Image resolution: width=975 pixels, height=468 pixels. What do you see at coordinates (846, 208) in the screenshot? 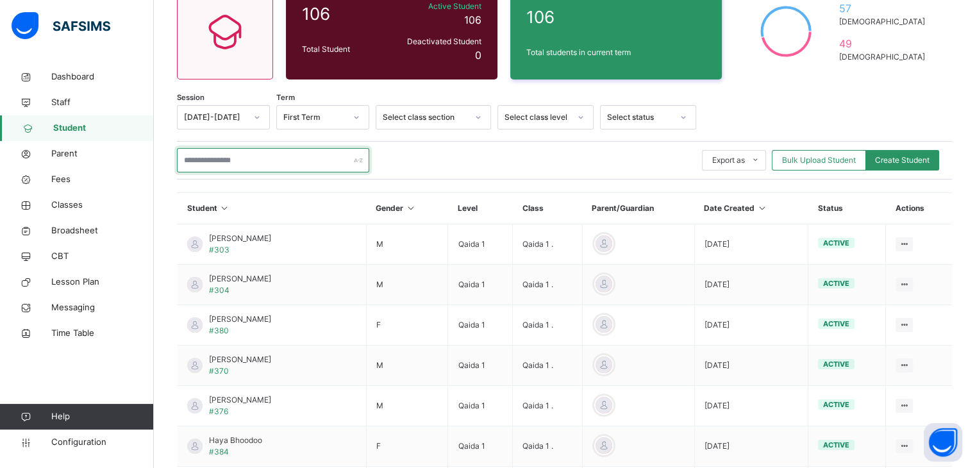
I see `th: Status` at bounding box center [846, 208].